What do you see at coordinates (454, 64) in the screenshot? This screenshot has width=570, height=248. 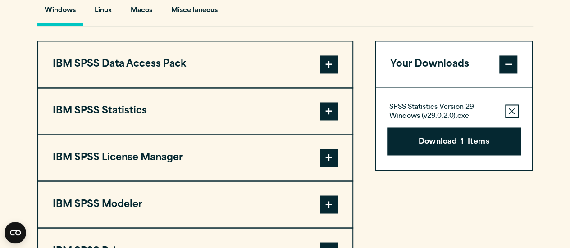 I see `button: Your Downloads` at bounding box center [454, 64].